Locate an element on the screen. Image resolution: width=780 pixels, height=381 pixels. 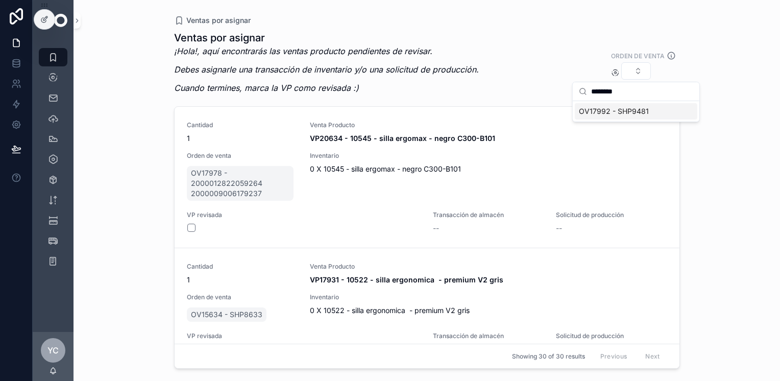
a: OV17978 - 2000012822059264 2000009006179237 is located at coordinates (240, 183).